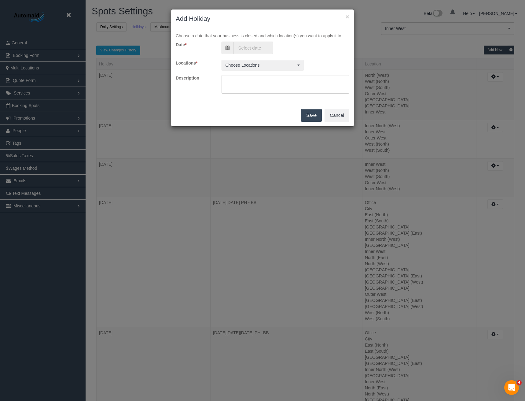 This screenshot has height=401, width=525. I want to click on button: Cancel, so click(337, 115).